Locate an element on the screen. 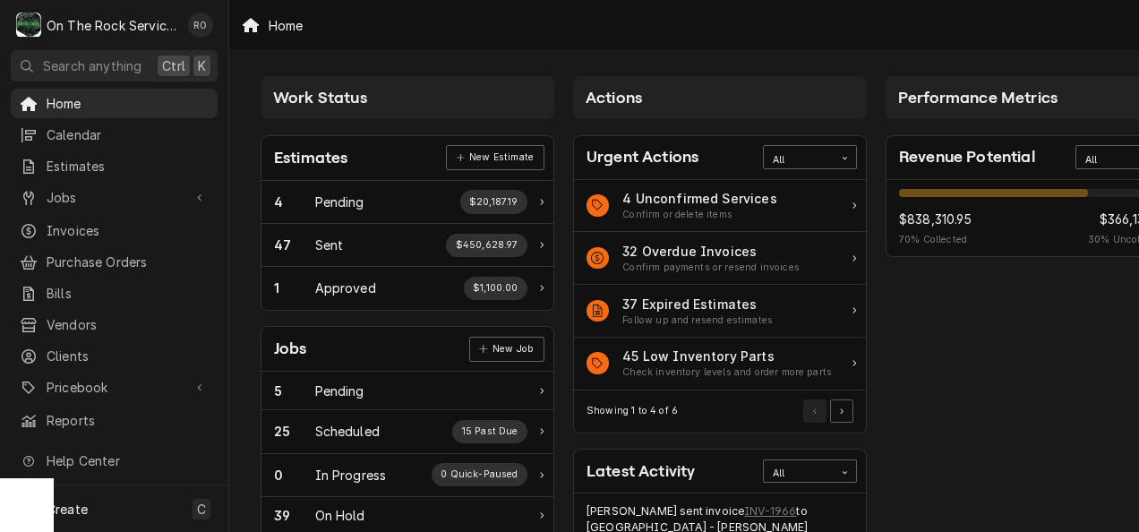 The width and height of the screenshot is (1139, 532). span: 70 % Collected is located at coordinates (935, 240).